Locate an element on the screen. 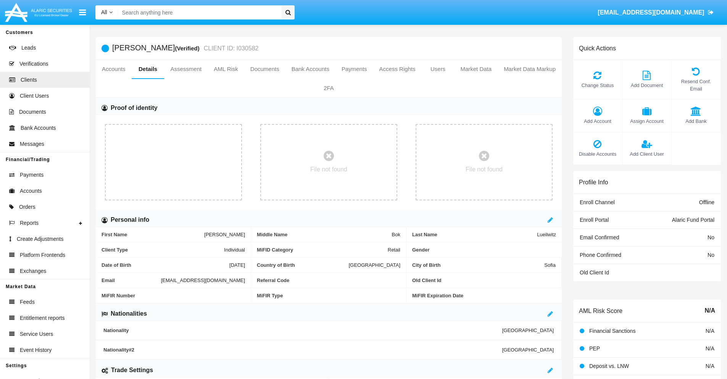 The height and width of the screenshot is (379, 727). span: All is located at coordinates (104, 12).